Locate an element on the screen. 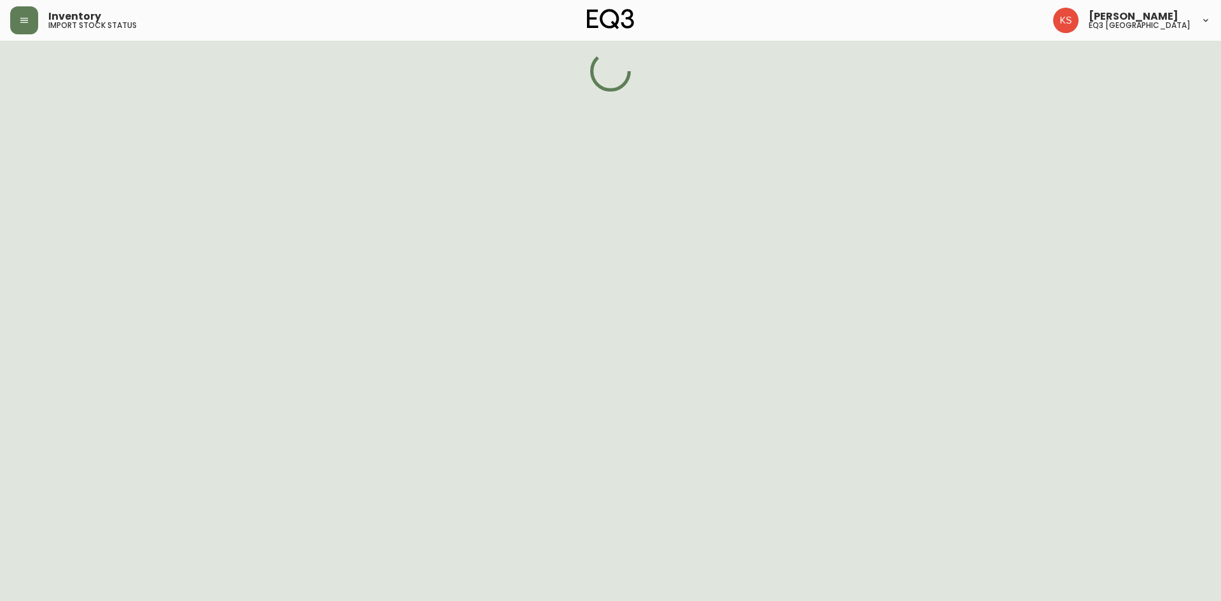  img: e2d2a50d62d185d4f6f97e5250e9c2c6 is located at coordinates (1066, 20).